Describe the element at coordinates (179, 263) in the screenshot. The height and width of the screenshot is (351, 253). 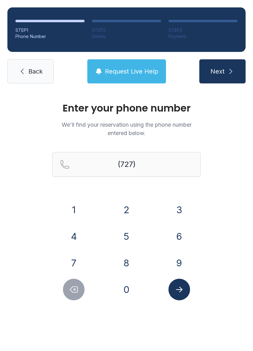
I see `button: 9` at that location.